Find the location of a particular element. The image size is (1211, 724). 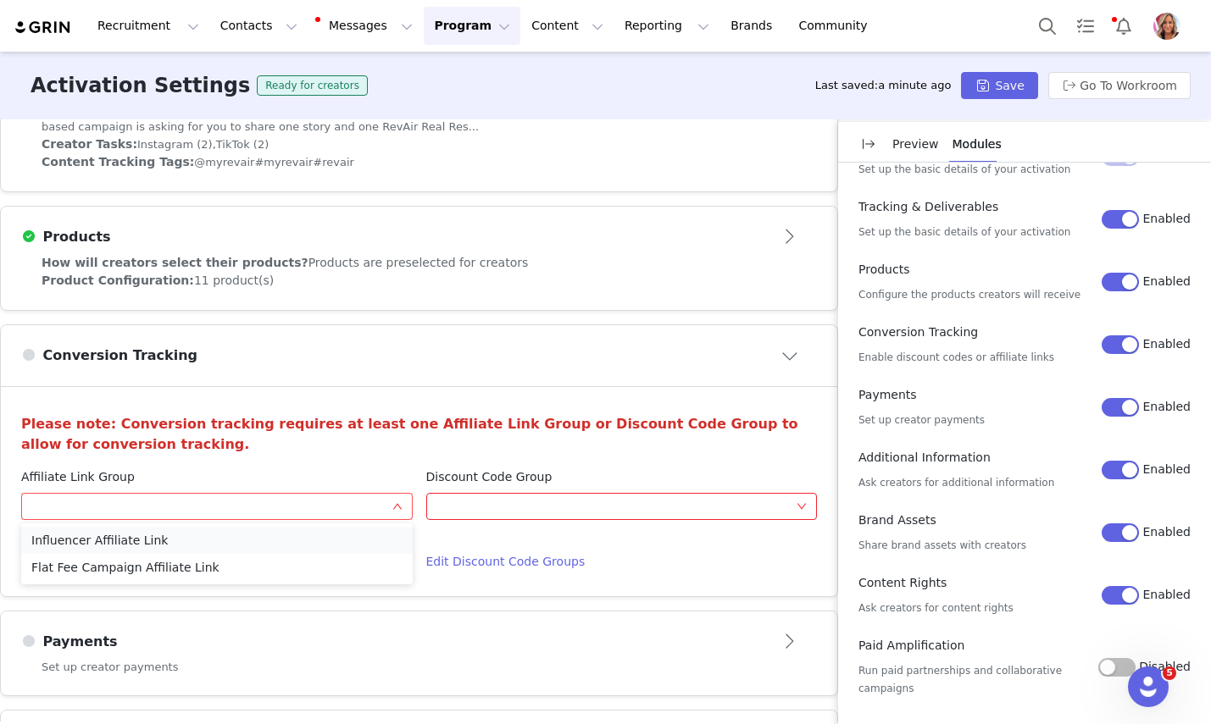

span: #myrevair is located at coordinates (283, 162).